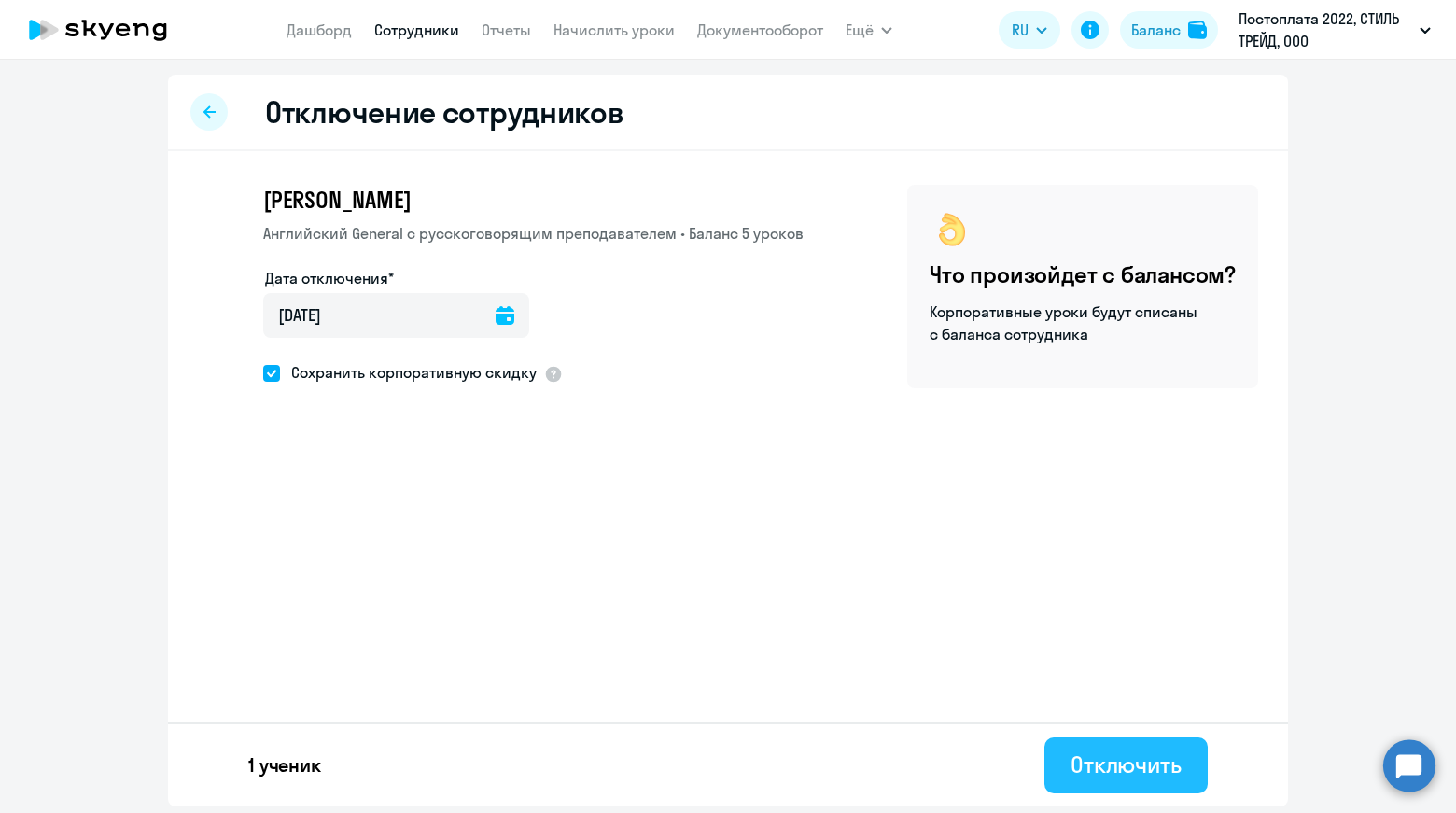  Describe the element at coordinates (408, 372) in the screenshot. I see `span: Сохранить корпоративную скидку` at that location.